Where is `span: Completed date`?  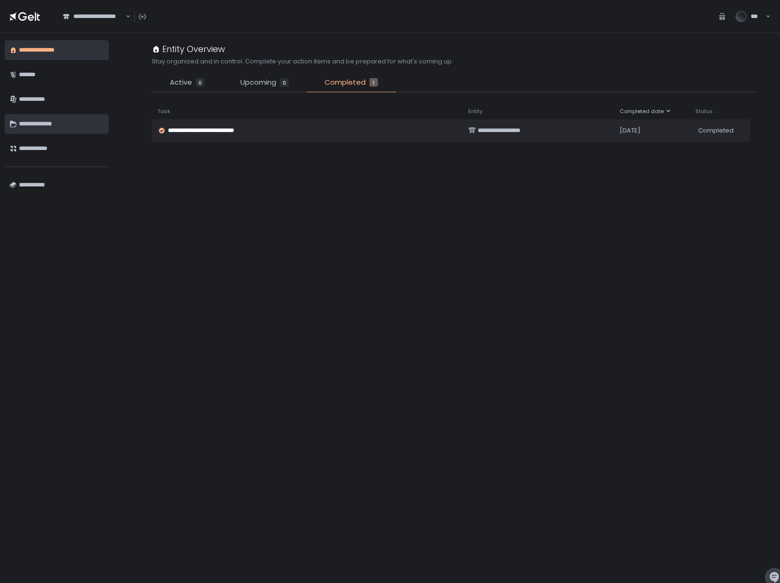 span: Completed date is located at coordinates (641, 111).